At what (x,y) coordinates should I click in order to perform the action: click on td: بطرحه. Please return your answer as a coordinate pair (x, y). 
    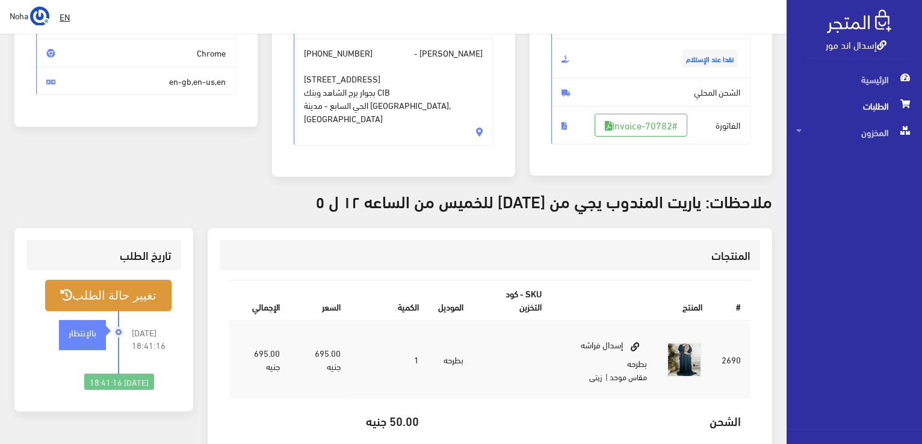
    Looking at the image, I should click on (451, 359).